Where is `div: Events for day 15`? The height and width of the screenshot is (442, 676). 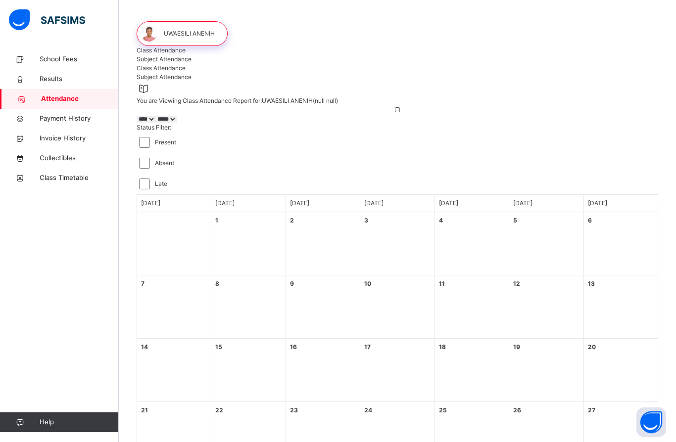
div: Events for day 15 is located at coordinates (248, 371).